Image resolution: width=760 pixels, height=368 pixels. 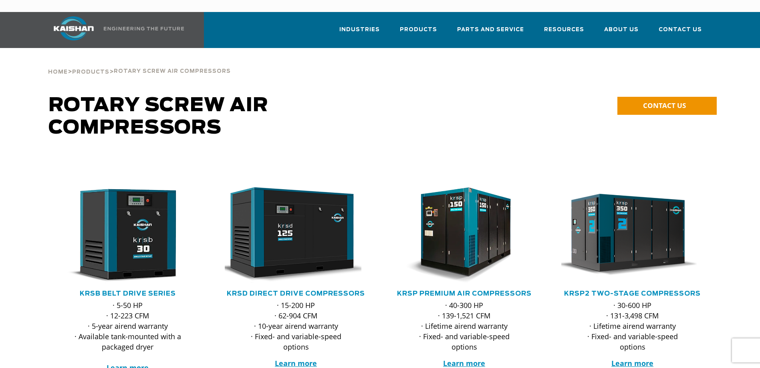 What do you see at coordinates (632, 294) in the screenshot?
I see `a: KRSP2 Two-Stage Compressors` at bounding box center [632, 294].